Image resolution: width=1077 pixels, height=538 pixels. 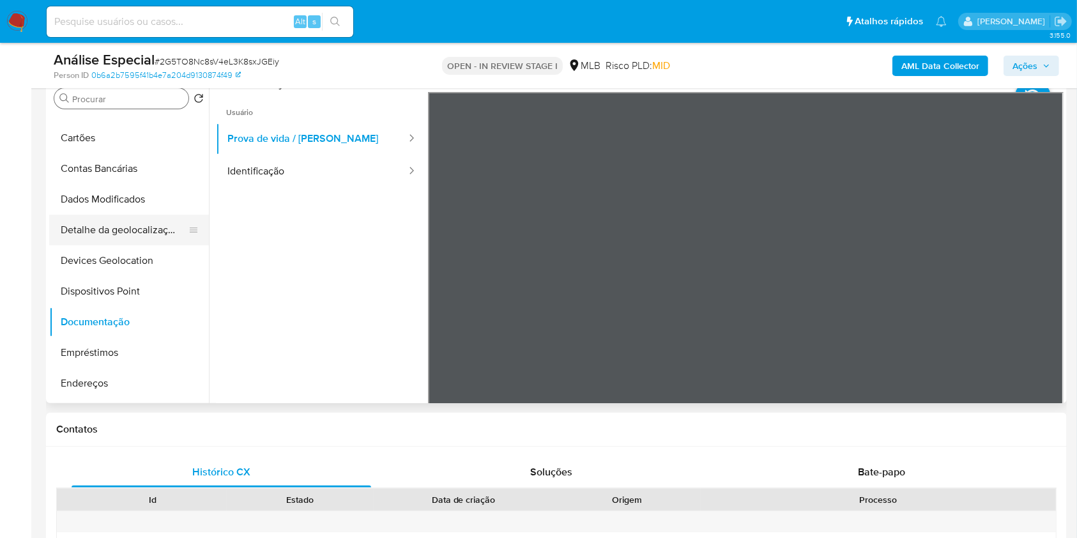 What do you see at coordinates (1013, 21) in the screenshot?
I see `p: ana.conceicao@mercadolivre.com` at bounding box center [1013, 21].